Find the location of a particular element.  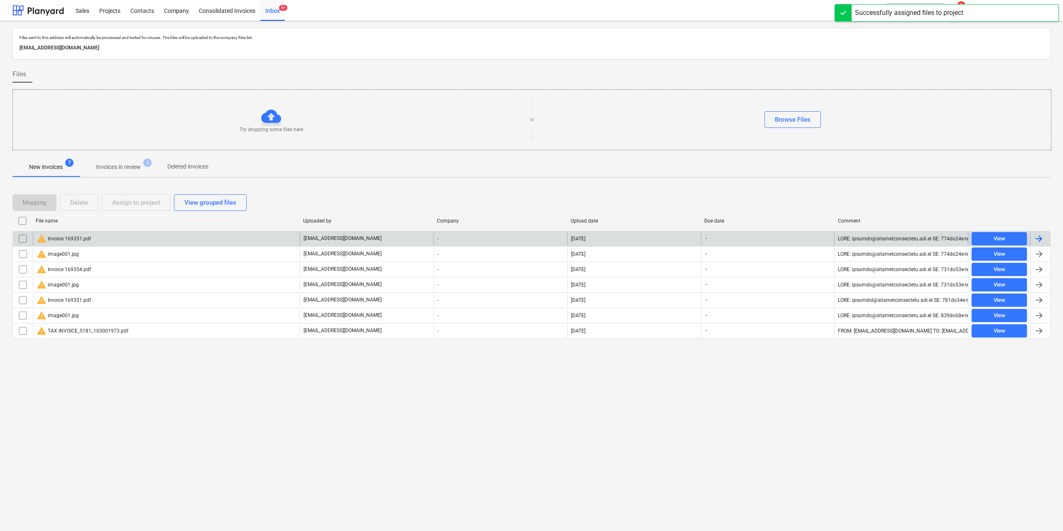

p: Deleted invoices is located at coordinates (188, 166).